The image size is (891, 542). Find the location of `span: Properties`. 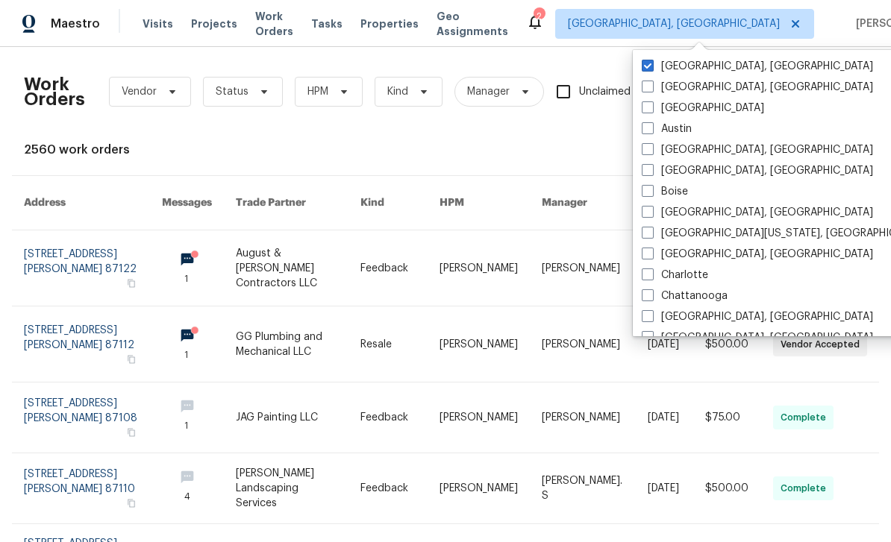

span: Properties is located at coordinates (390, 24).